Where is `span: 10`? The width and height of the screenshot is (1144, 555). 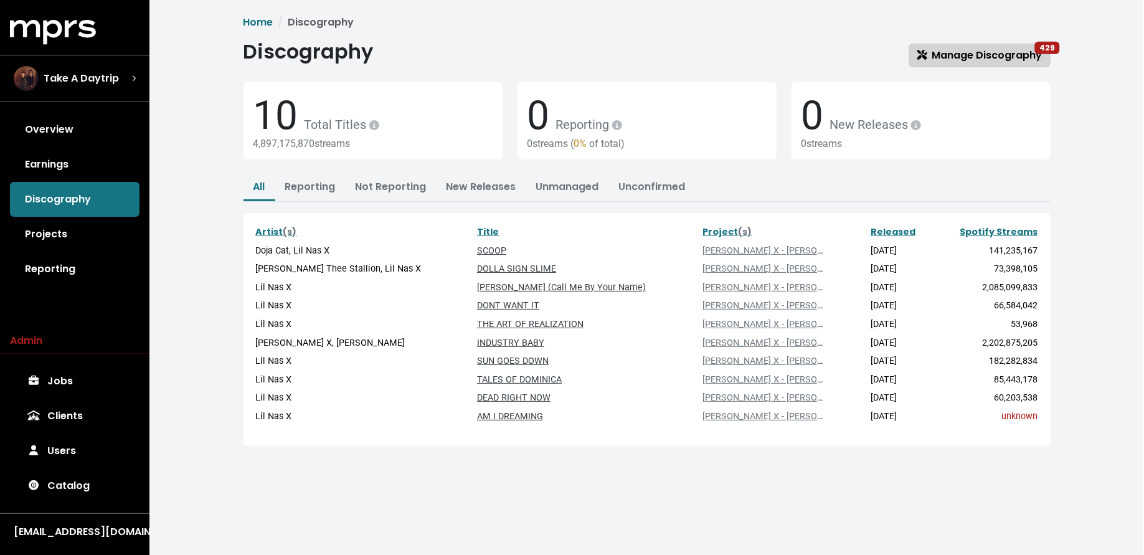 span: 10 is located at coordinates (276, 115).